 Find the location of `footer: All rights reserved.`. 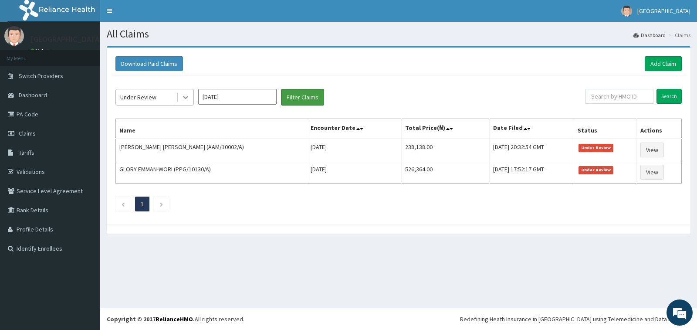

footer: All rights reserved. is located at coordinates (399, 318).